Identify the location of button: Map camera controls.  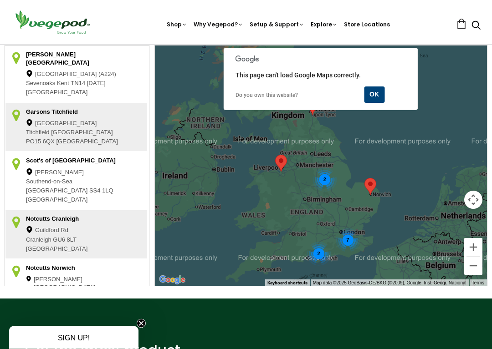
(473, 200).